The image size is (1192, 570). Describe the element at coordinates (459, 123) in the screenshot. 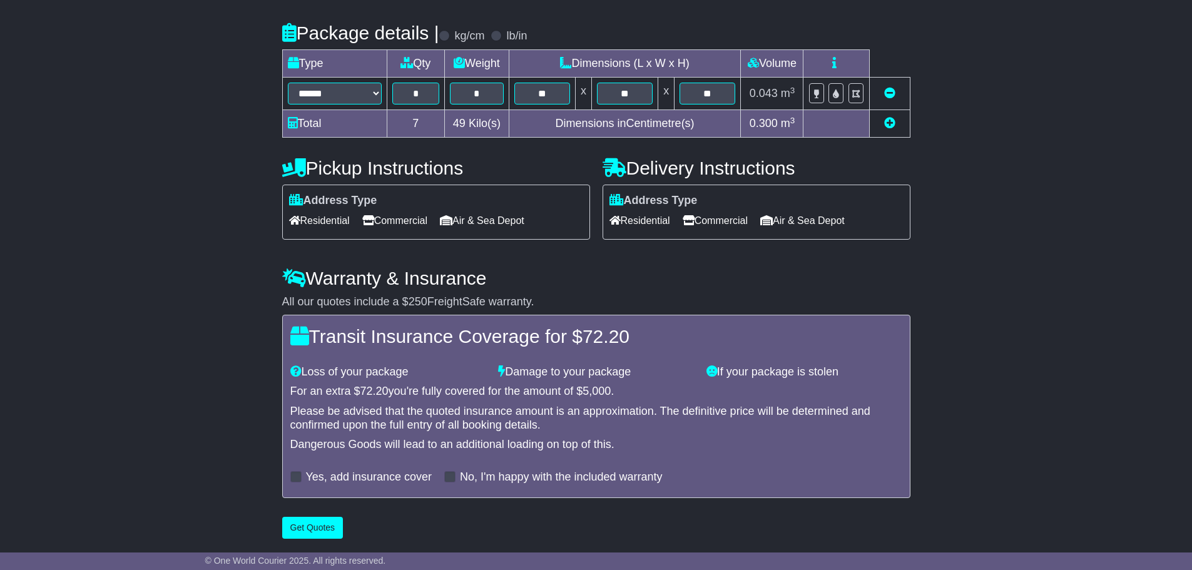

I see `span: 49` at that location.